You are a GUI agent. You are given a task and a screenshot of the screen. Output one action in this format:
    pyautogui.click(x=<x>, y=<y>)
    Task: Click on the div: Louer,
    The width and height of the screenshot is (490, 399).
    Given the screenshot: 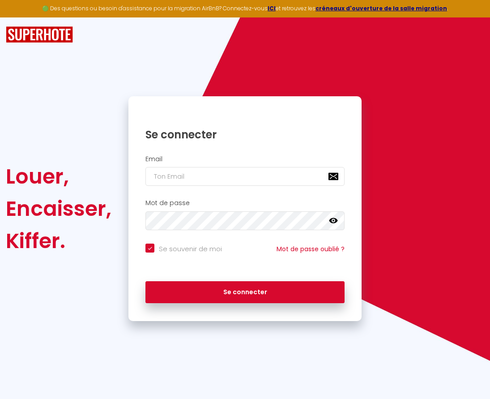 What is the action you would take?
    pyautogui.click(x=59, y=176)
    